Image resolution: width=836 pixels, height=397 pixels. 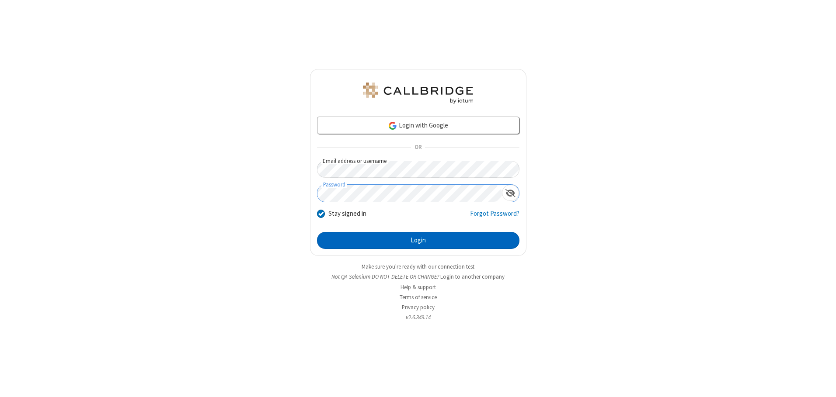 What do you see at coordinates (410, 193) in the screenshot?
I see `input: Password` at bounding box center [410, 193].